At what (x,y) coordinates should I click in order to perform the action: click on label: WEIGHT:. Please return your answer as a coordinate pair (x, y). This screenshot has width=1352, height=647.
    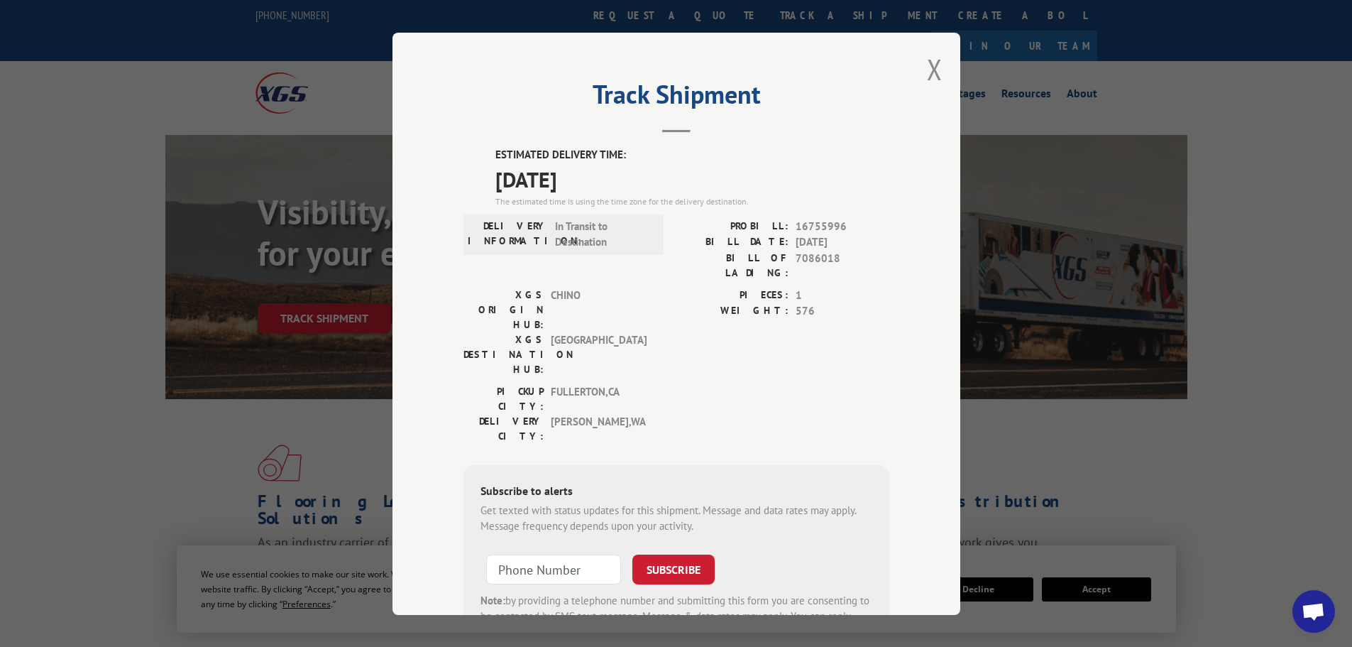
    Looking at the image, I should click on (732, 311).